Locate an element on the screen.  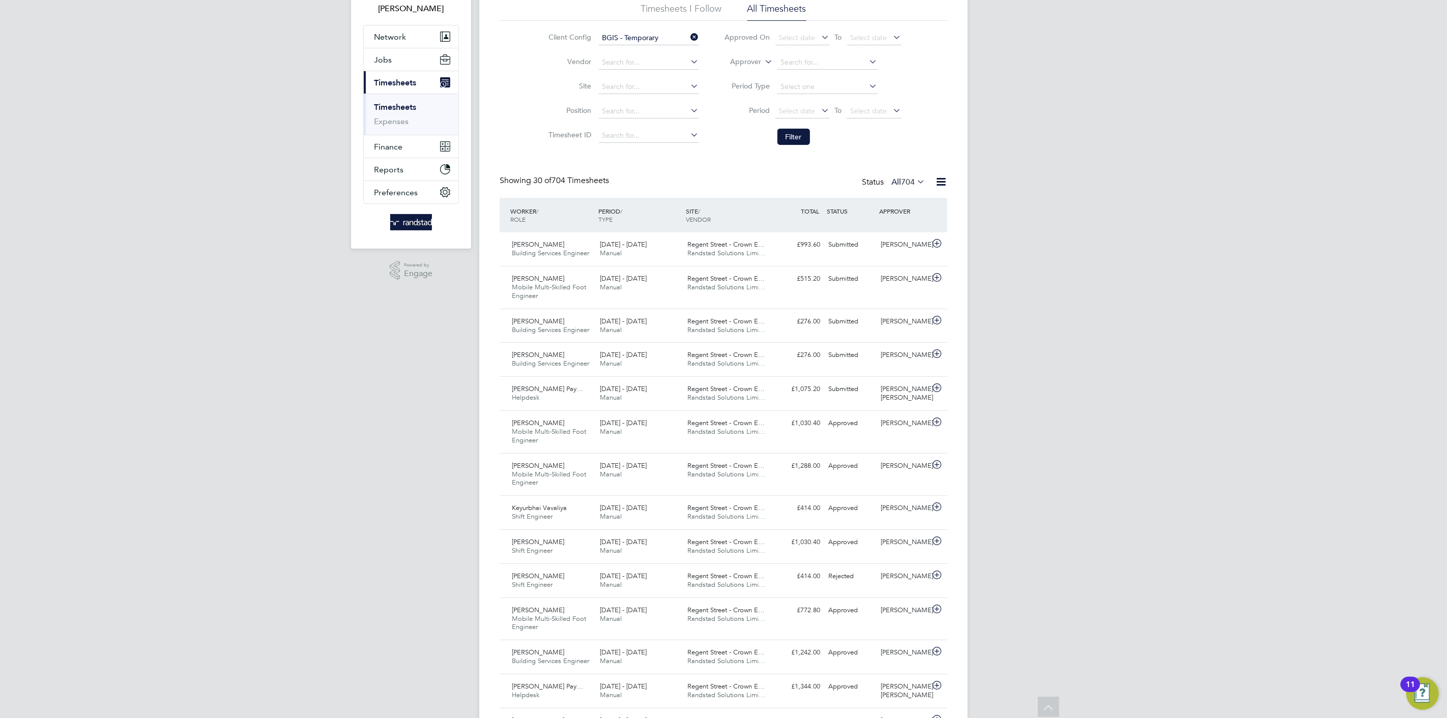
span: 704 Timesheets is located at coordinates (571, 181).